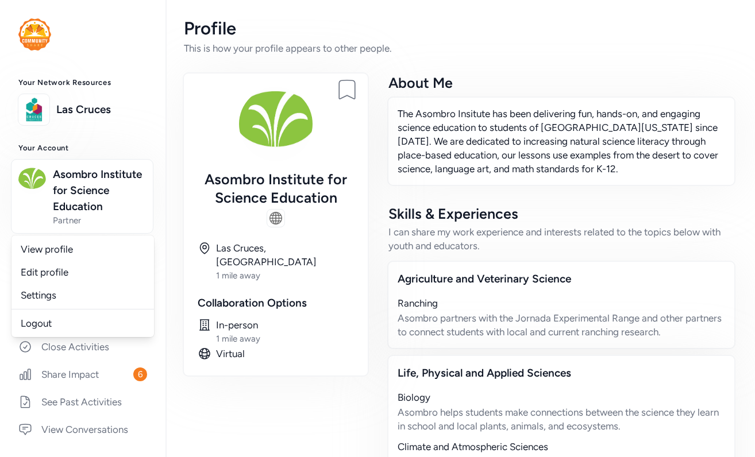 Image resolution: width=755 pixels, height=457 pixels. Describe the element at coordinates (83, 323) in the screenshot. I see `a: Logout` at that location.